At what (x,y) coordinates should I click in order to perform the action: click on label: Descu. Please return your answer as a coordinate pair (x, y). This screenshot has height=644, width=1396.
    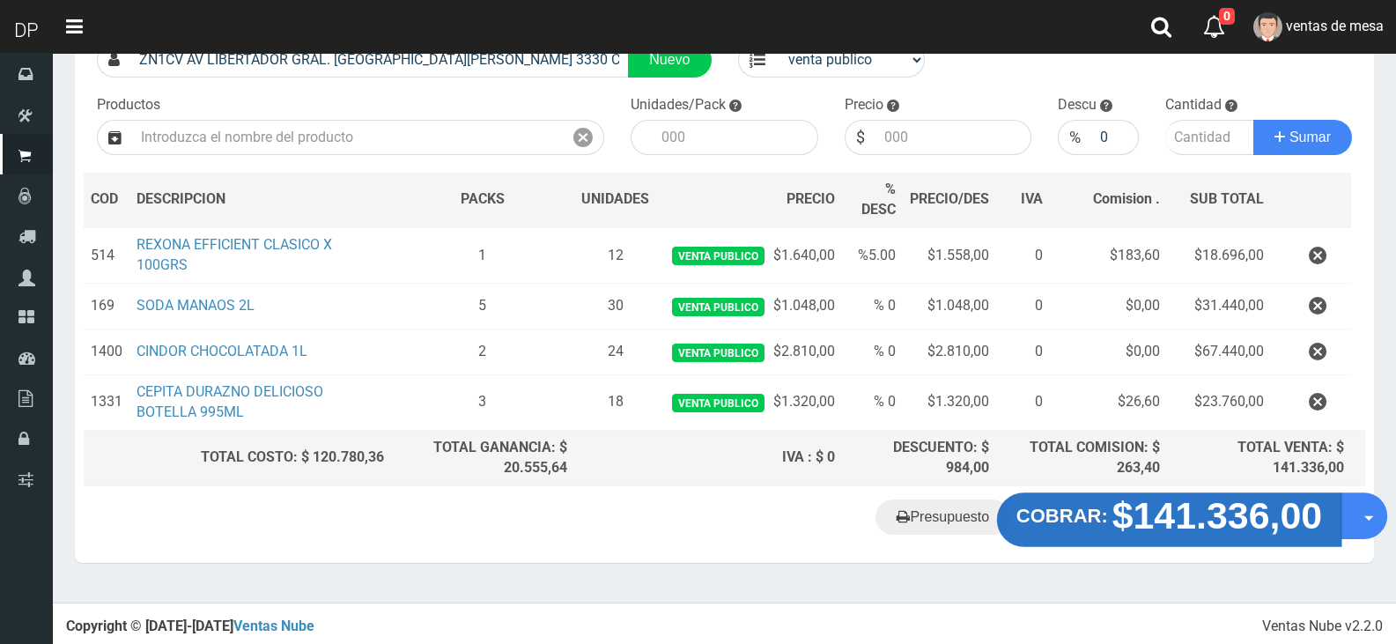
    Looking at the image, I should click on (1078, 105).